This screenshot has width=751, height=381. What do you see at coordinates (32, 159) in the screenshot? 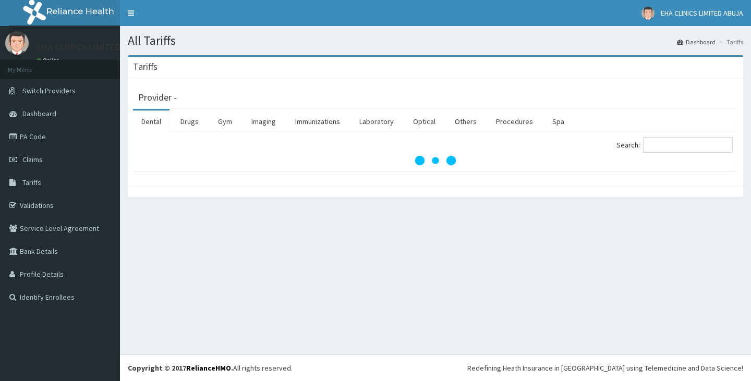
I see `span: Claims` at bounding box center [32, 159].